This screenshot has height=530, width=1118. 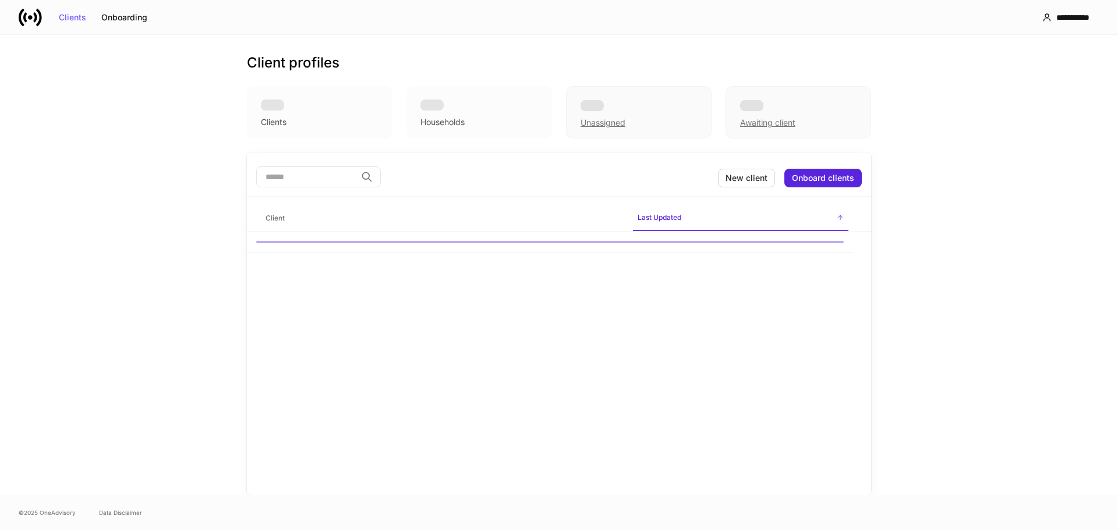 I want to click on div: Onboarding, so click(x=124, y=17).